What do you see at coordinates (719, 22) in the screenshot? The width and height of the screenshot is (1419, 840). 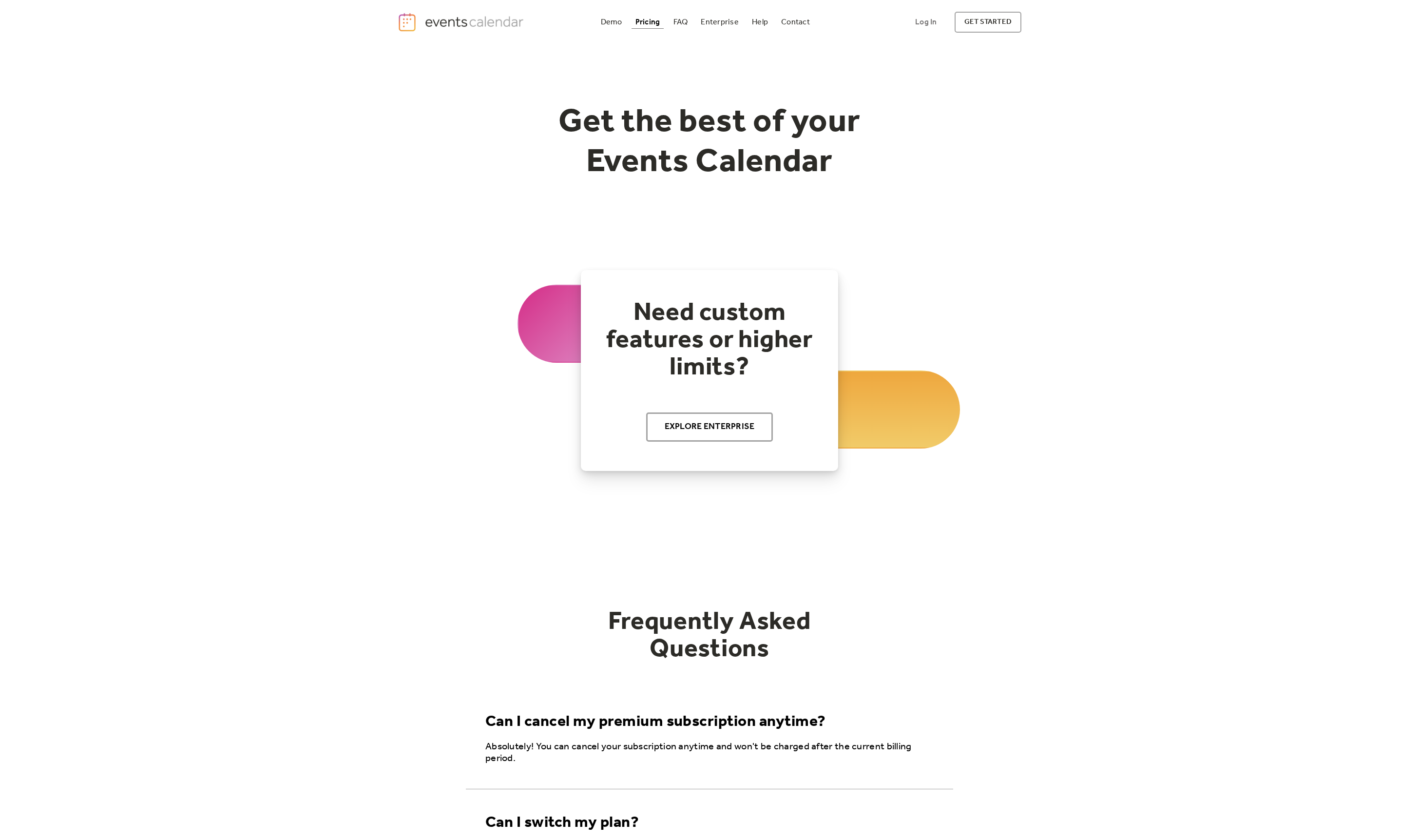 I see `a: Enterprise` at bounding box center [719, 22].